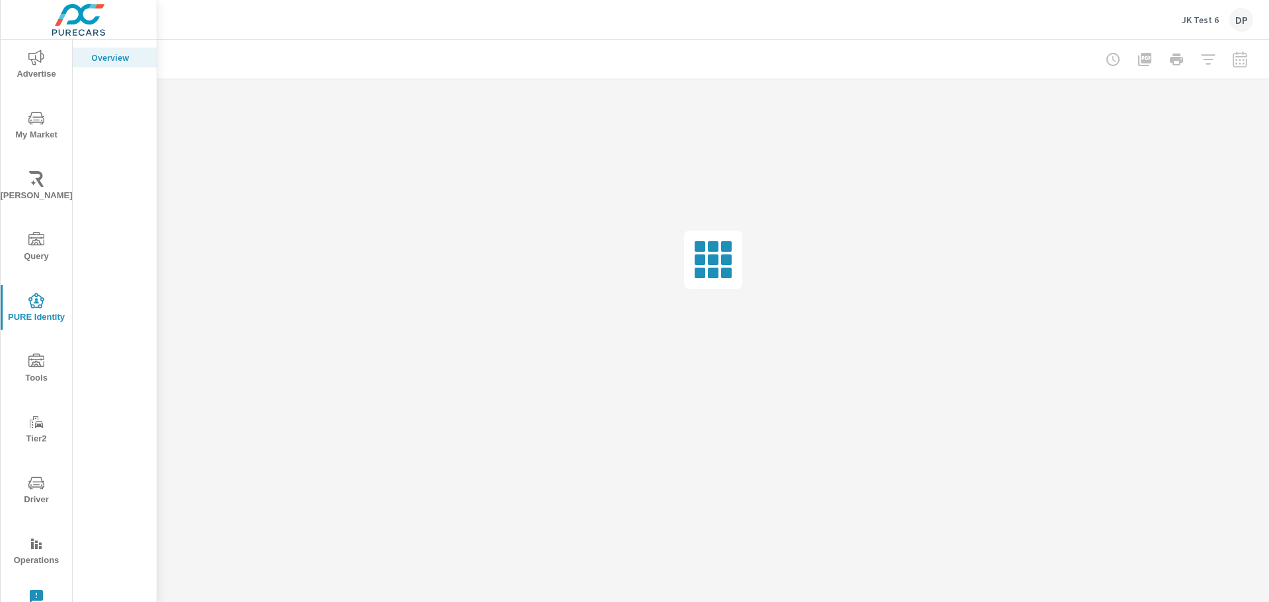 Image resolution: width=1269 pixels, height=602 pixels. Describe the element at coordinates (36, 552) in the screenshot. I see `span: Operations` at that location.